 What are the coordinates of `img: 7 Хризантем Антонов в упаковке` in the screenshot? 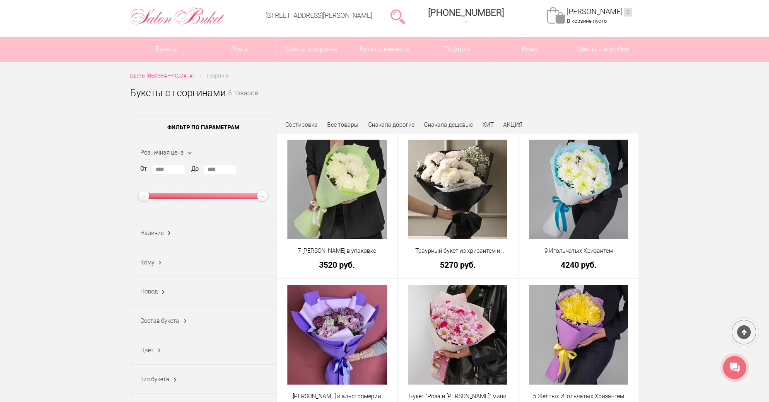 It's located at (337, 189).